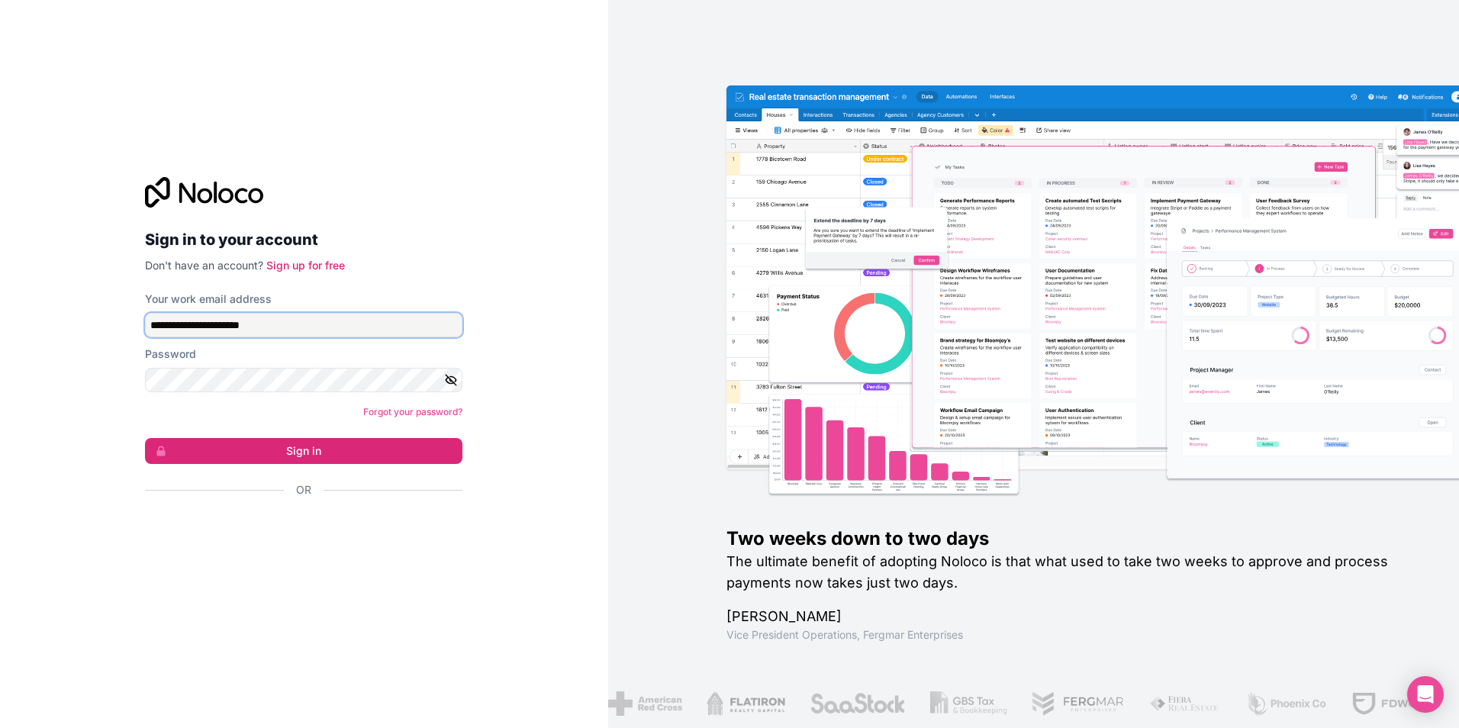 This screenshot has width=1459, height=728. What do you see at coordinates (170, 354) in the screenshot?
I see `label: Password` at bounding box center [170, 354].